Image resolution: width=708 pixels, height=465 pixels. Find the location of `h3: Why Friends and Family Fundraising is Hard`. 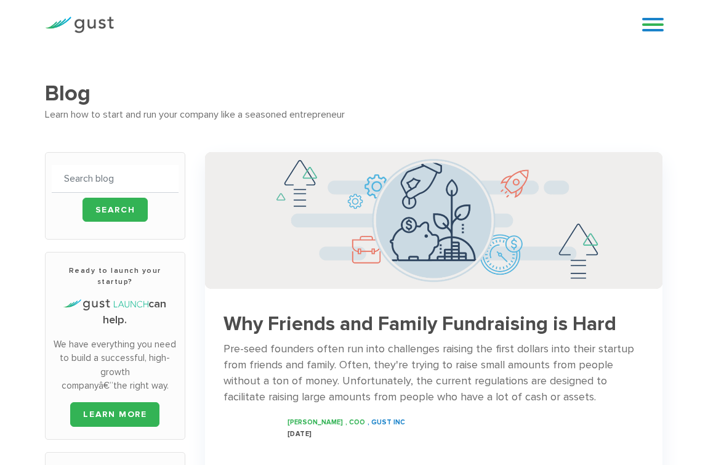

h3: Why Friends and Family Fundraising is Hard is located at coordinates (433, 324).